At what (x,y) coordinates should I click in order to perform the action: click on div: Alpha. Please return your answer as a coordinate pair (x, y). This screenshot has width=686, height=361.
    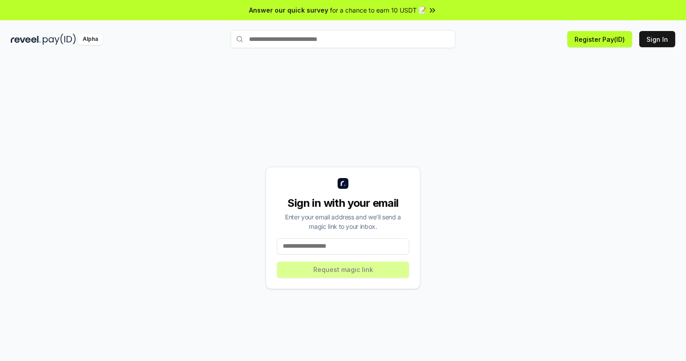
    Looking at the image, I should click on (90, 39).